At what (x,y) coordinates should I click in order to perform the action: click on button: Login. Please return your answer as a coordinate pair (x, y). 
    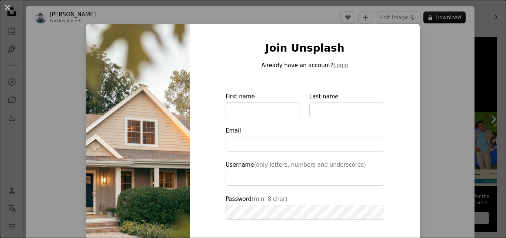
    Looking at the image, I should click on (341, 65).